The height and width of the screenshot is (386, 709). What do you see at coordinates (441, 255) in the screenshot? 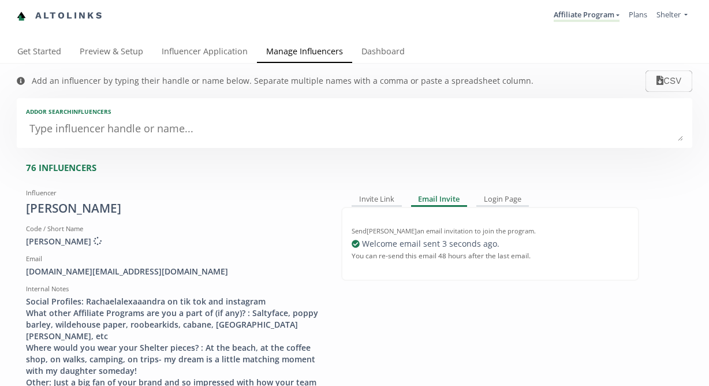
I see `small: You can re-send this email 48 hours after the last email.` at bounding box center [441, 255].